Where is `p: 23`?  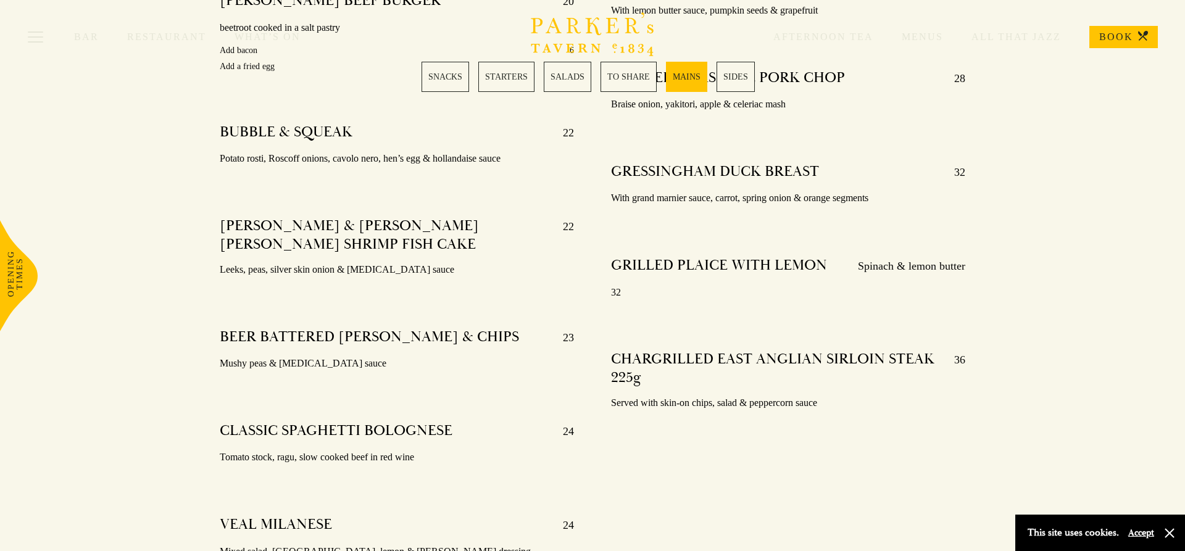
p: 23 is located at coordinates (562, 338).